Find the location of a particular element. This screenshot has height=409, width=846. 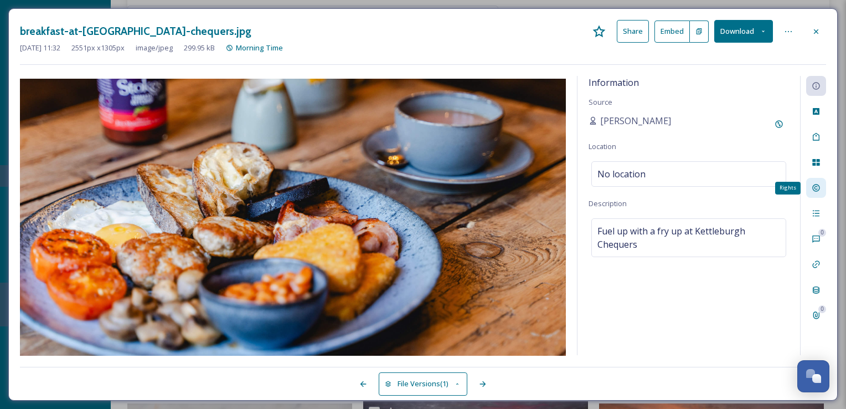

span: Source is located at coordinates (600, 102).